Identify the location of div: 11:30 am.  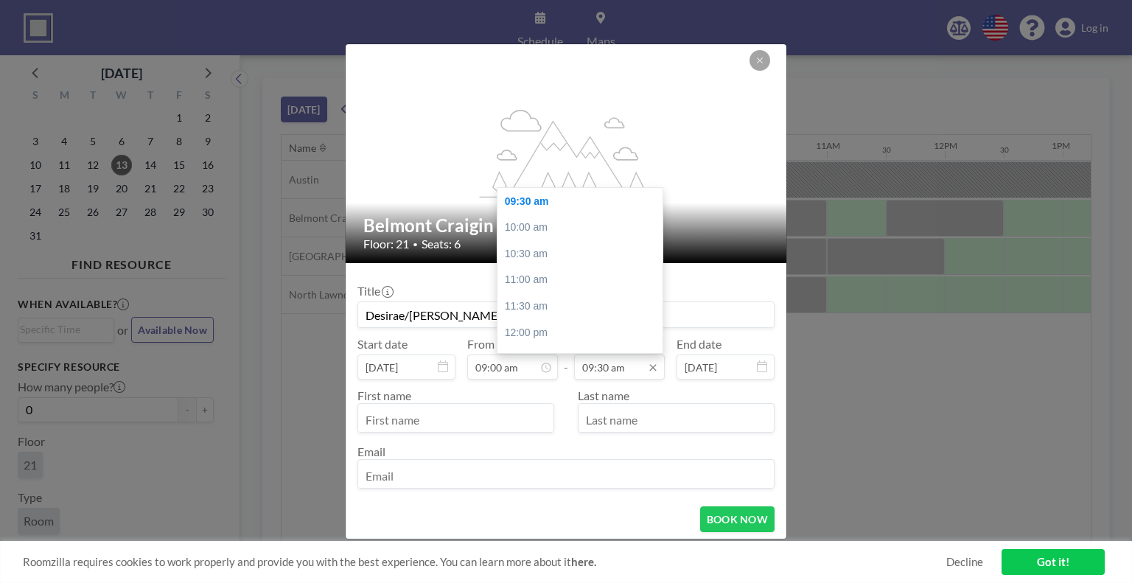
(584, 307).